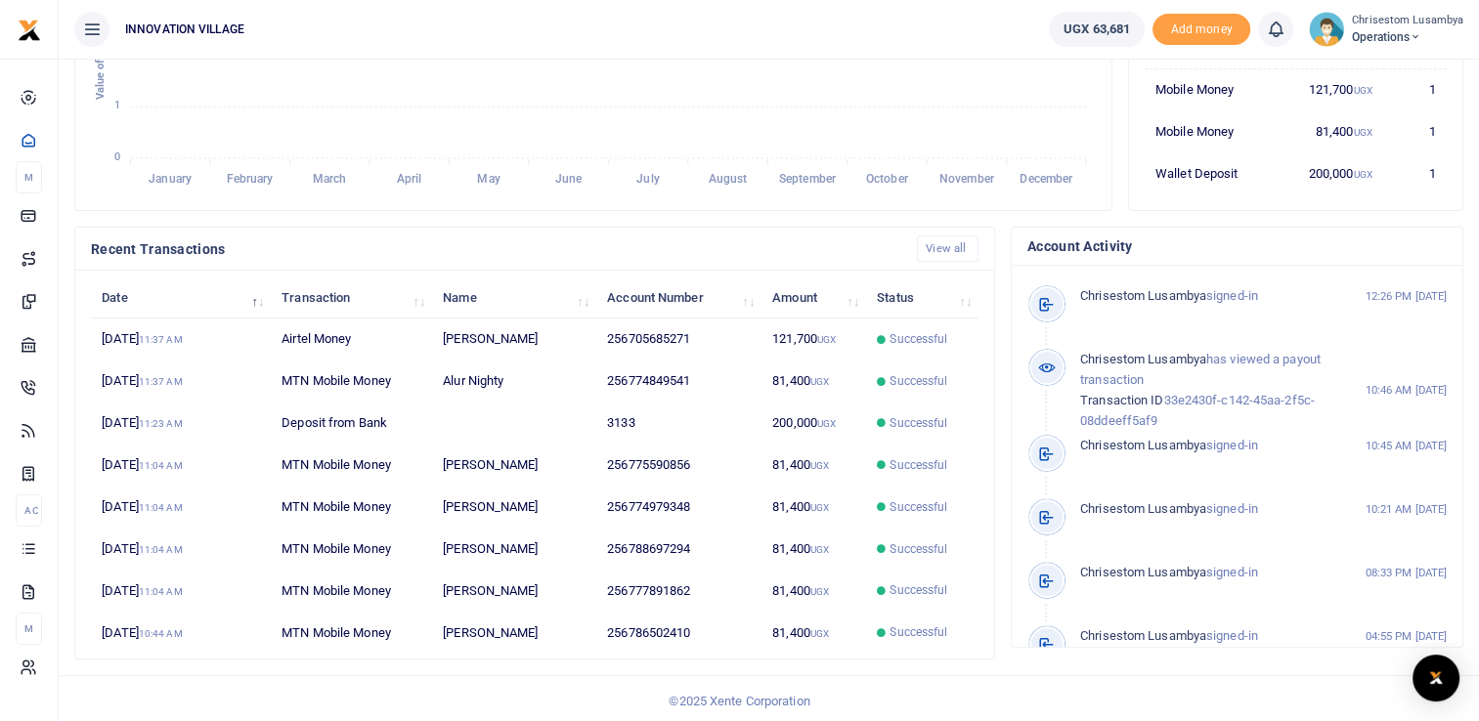 The width and height of the screenshot is (1479, 721). Describe the element at coordinates (807, 179) in the screenshot. I see `tspan: September` at that location.